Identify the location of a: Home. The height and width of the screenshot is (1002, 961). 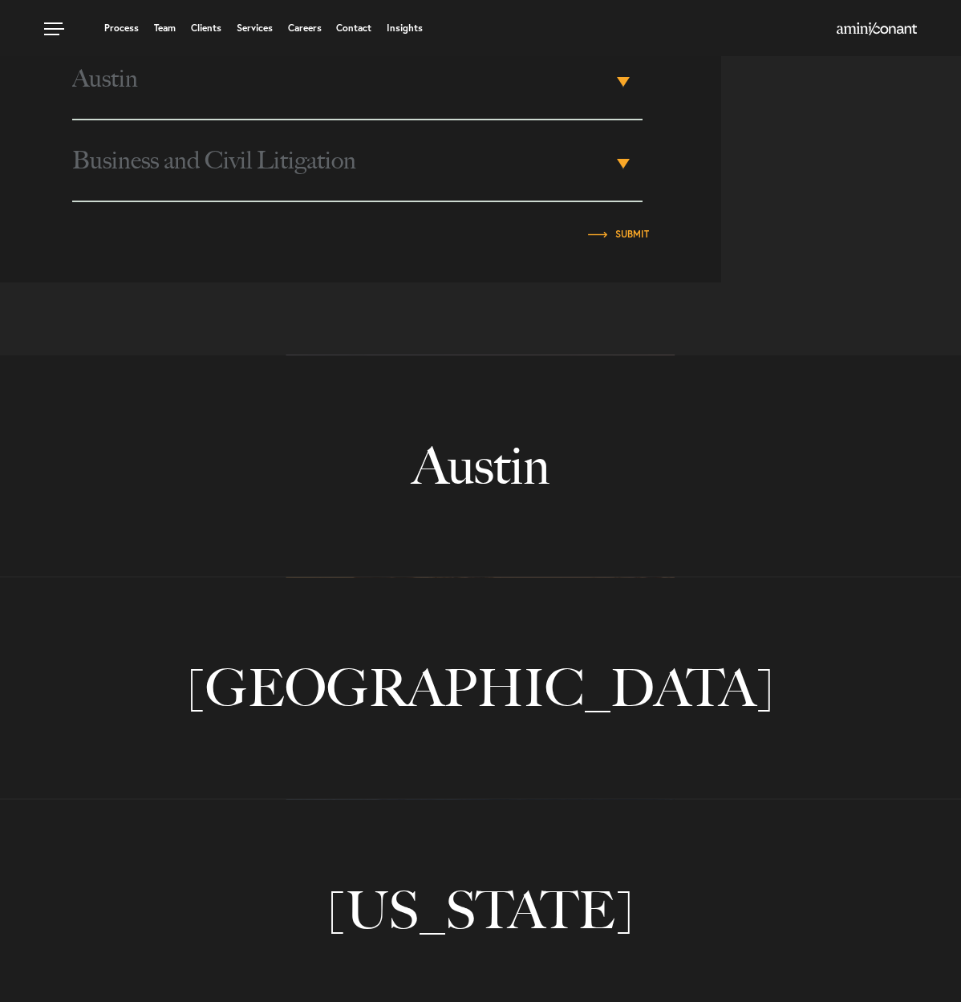
(877, 30).